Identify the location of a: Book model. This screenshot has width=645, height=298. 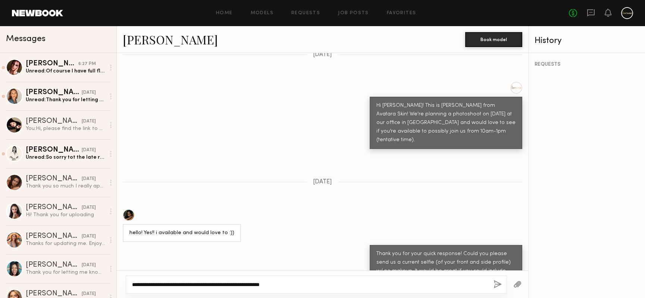
(494, 39).